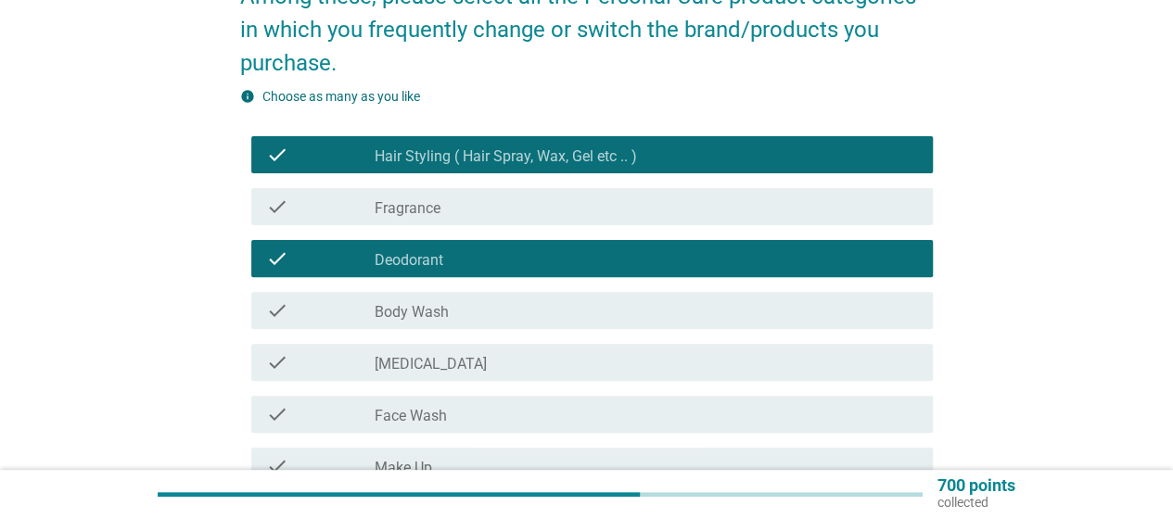 The height and width of the screenshot is (518, 1173). Describe the element at coordinates (976, 486) in the screenshot. I see `p: 700 points` at that location.